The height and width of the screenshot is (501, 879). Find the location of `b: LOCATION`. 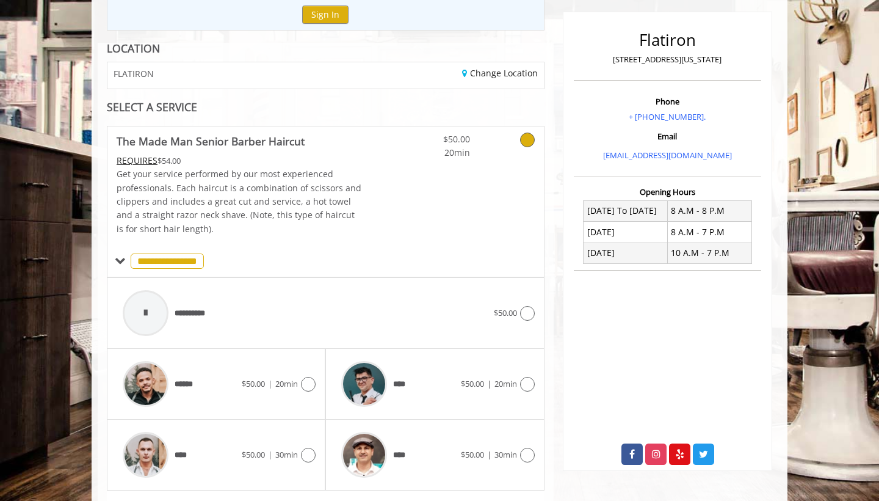

b: LOCATION is located at coordinates (133, 48).